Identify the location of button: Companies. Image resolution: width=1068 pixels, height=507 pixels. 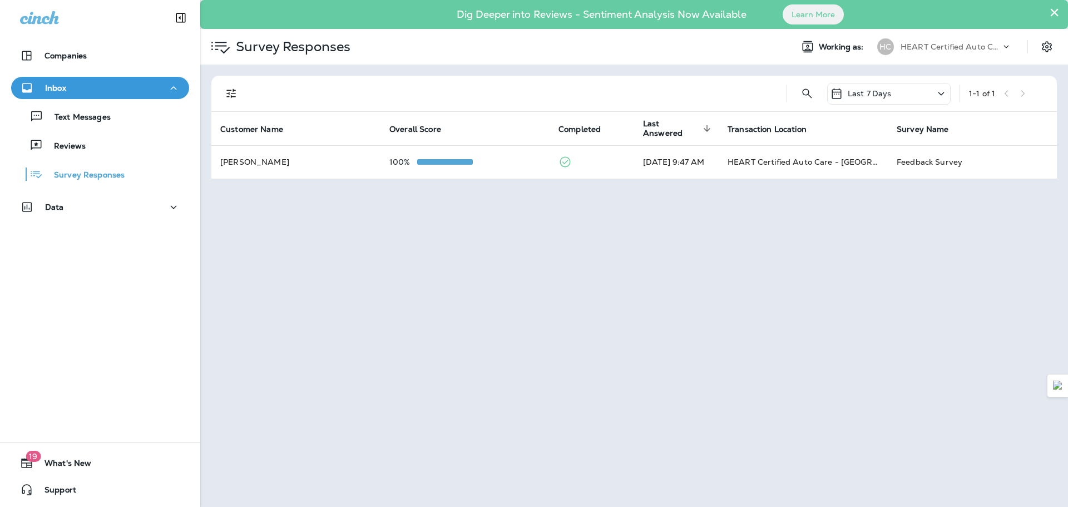
(100, 56).